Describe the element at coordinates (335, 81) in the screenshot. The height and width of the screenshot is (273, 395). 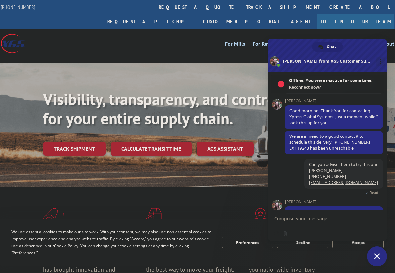
I see `span: Offline. You were inactive for some time.` at that location.